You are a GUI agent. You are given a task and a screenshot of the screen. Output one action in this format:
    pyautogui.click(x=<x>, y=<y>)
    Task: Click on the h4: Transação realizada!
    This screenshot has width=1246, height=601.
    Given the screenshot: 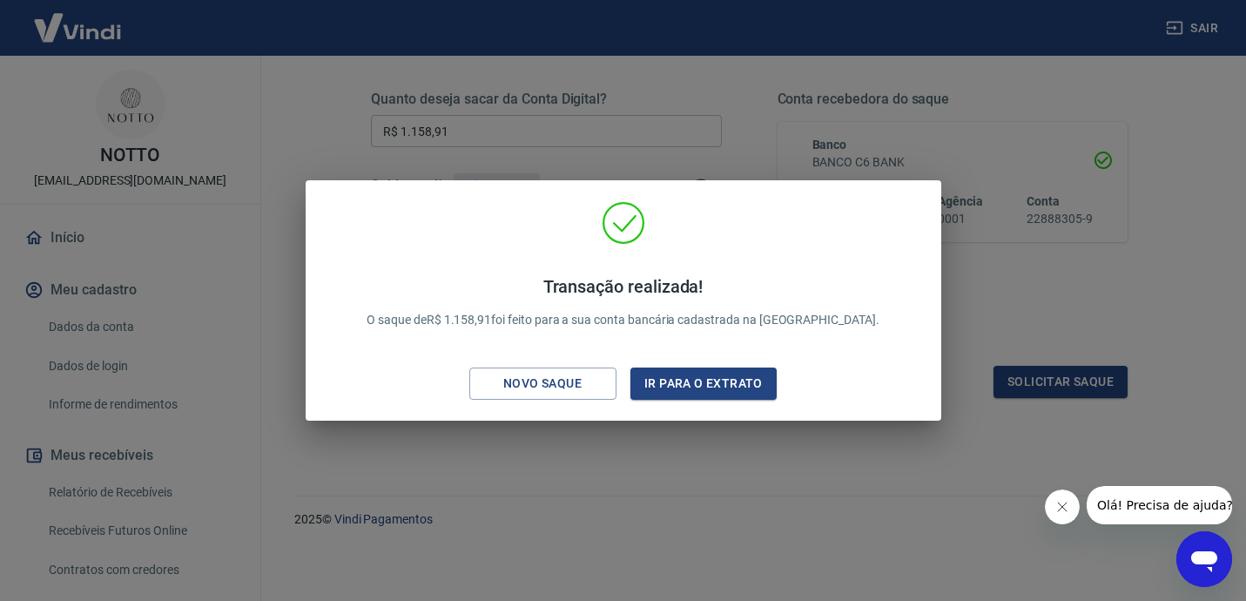 What is the action you would take?
    pyautogui.click(x=623, y=287)
    